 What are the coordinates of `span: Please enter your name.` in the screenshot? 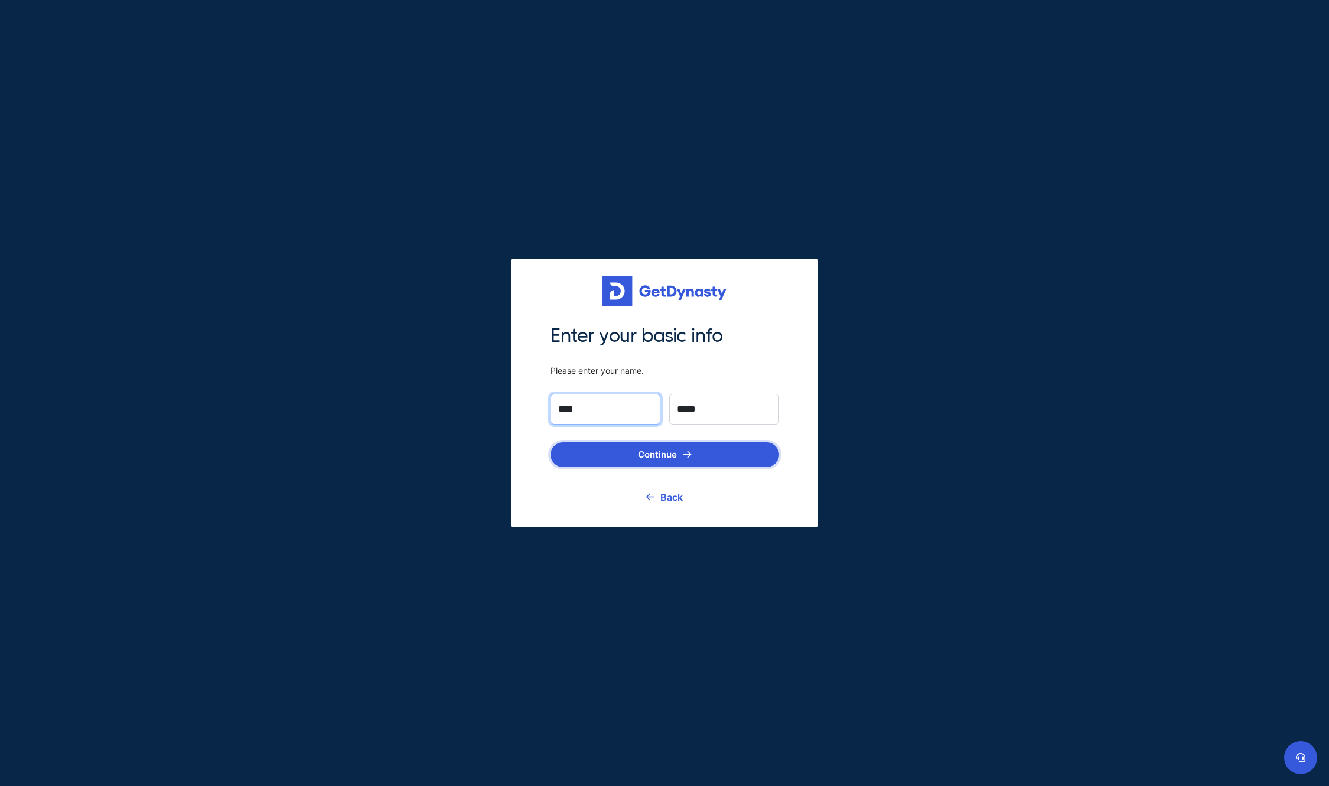 It's located at (665, 371).